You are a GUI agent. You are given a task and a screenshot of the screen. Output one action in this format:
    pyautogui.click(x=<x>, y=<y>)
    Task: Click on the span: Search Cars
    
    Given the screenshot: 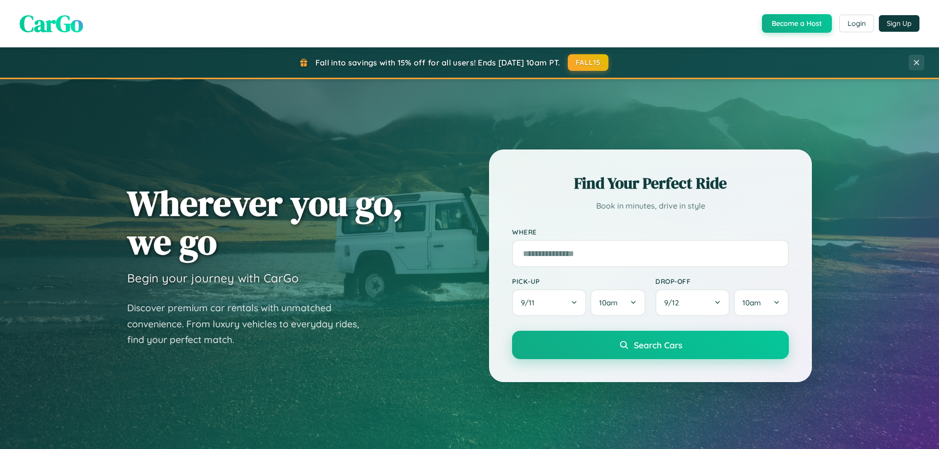 What is the action you would take?
    pyautogui.click(x=658, y=345)
    